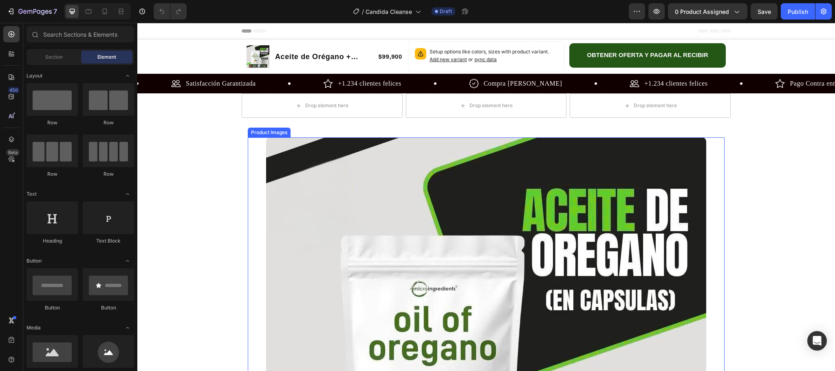  I want to click on button: 7, so click(32, 11).